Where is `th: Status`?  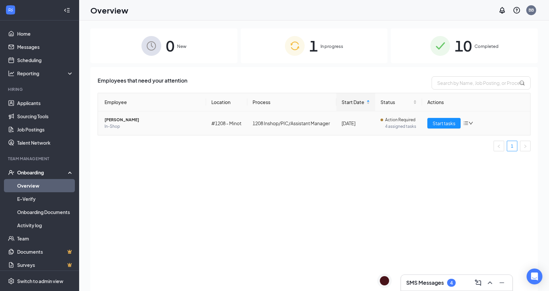
th: Status is located at coordinates (399, 102).